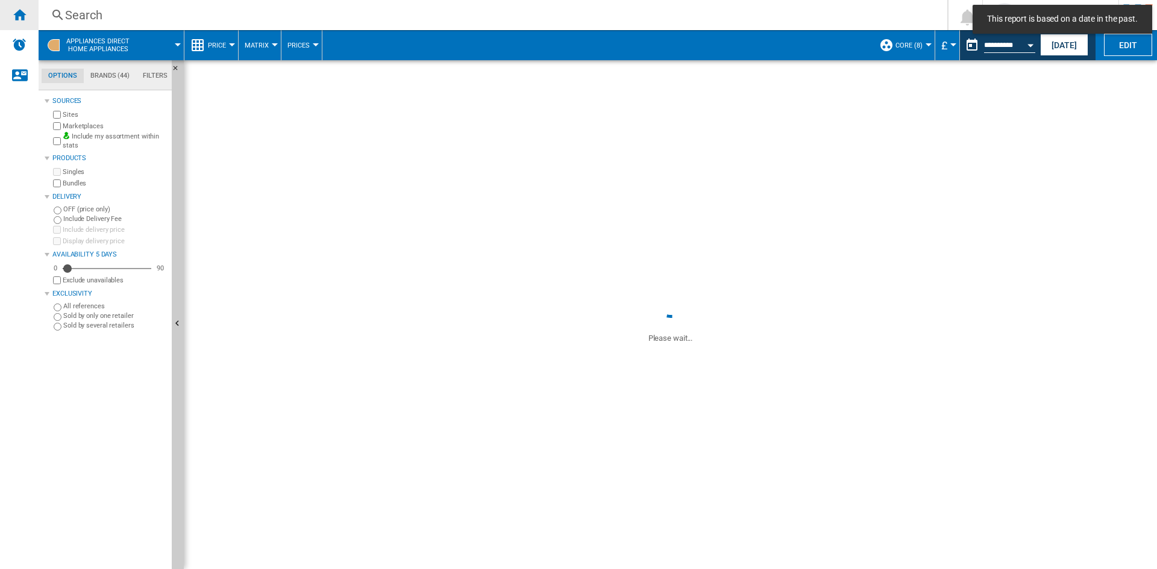 The height and width of the screenshot is (569, 1157). Describe the element at coordinates (114, 172) in the screenshot. I see `label: Singles` at that location.